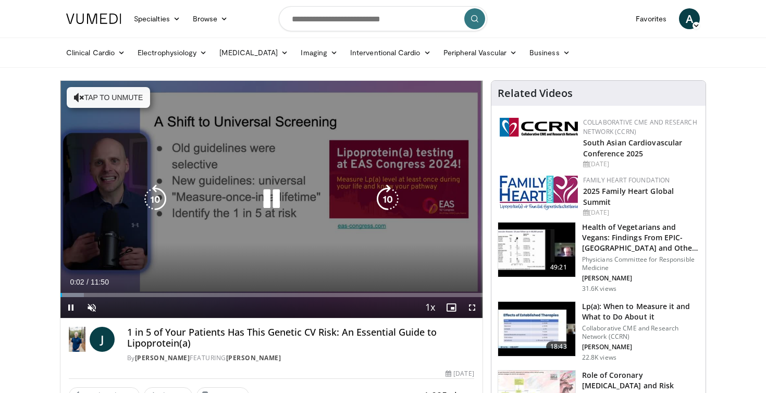  I want to click on p: Collaborative CME and Research Network (CCRN), so click(641, 333).